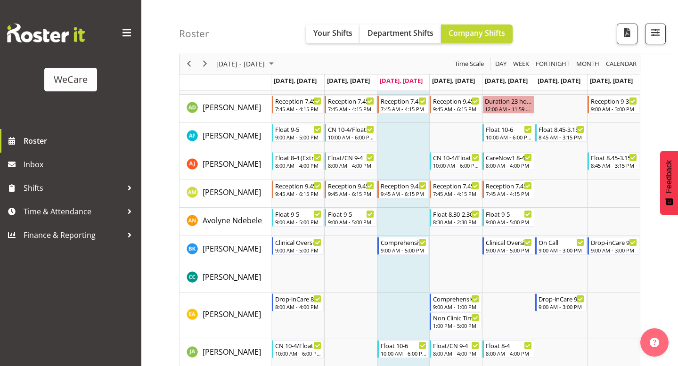  I want to click on div: Jane Arps"s event - Float 10-6 Begin From Wednesday, October 1, 2025 at 10:00:00 AM GMT+13:00 End..., so click(403, 349).